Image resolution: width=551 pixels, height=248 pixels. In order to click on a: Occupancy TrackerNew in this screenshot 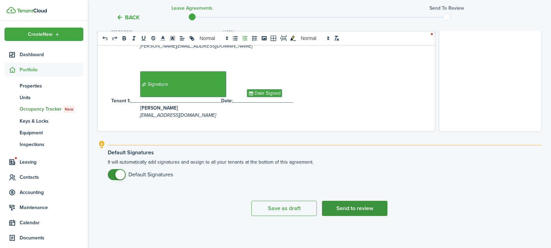, I will do `click(44, 109)`.